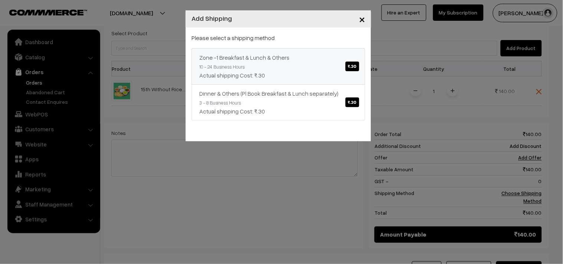 This screenshot has width=563, height=264. Describe the element at coordinates (278, 93) in the screenshot. I see `div: Dinner & Others (Pl Book Breakfast & Lunch separately)` at that location.